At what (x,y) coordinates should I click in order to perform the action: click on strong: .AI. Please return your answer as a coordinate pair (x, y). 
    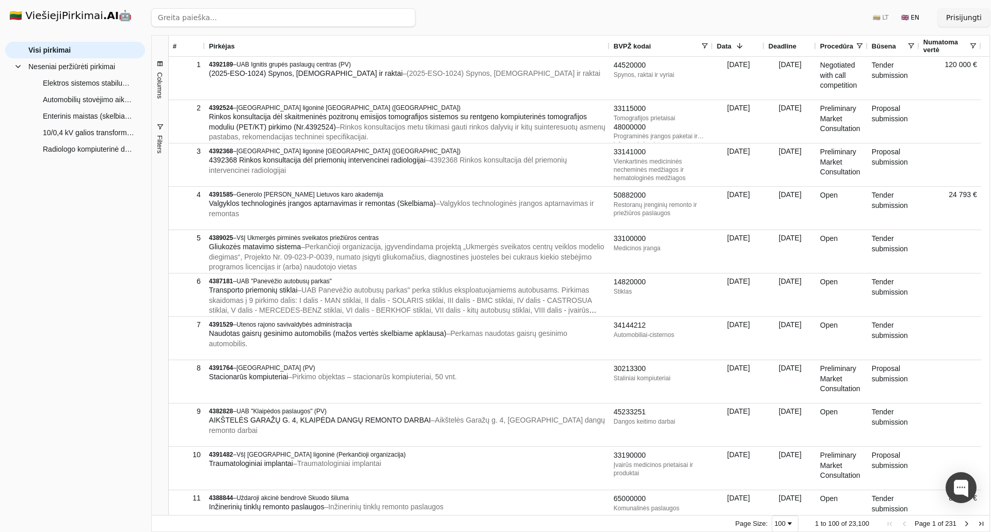
    Looking at the image, I should click on (111, 15).